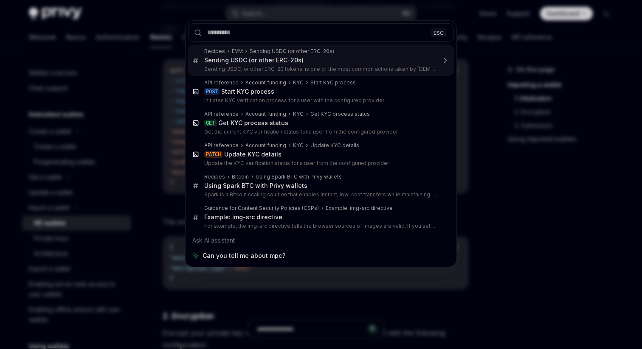 The width and height of the screenshot is (642, 349). I want to click on div: Ask AI assistant, so click(321, 241).